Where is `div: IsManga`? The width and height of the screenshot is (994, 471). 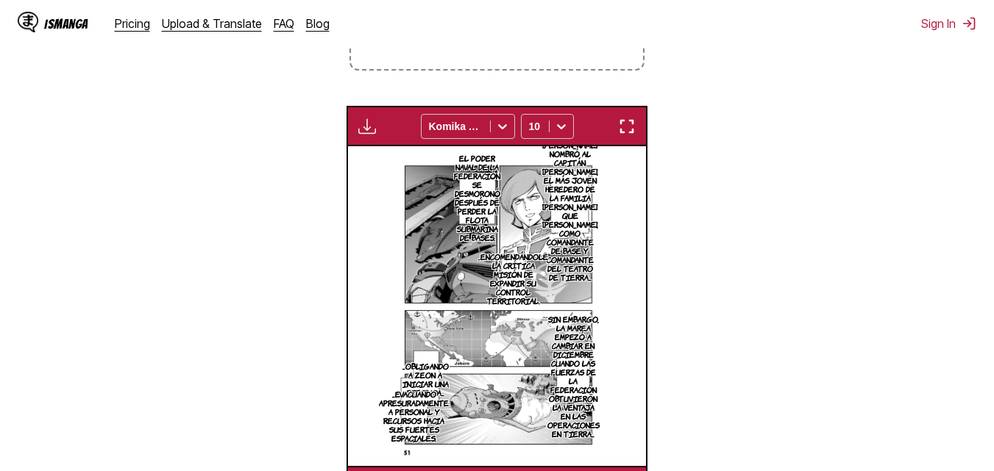 div: IsManga is located at coordinates (66, 24).